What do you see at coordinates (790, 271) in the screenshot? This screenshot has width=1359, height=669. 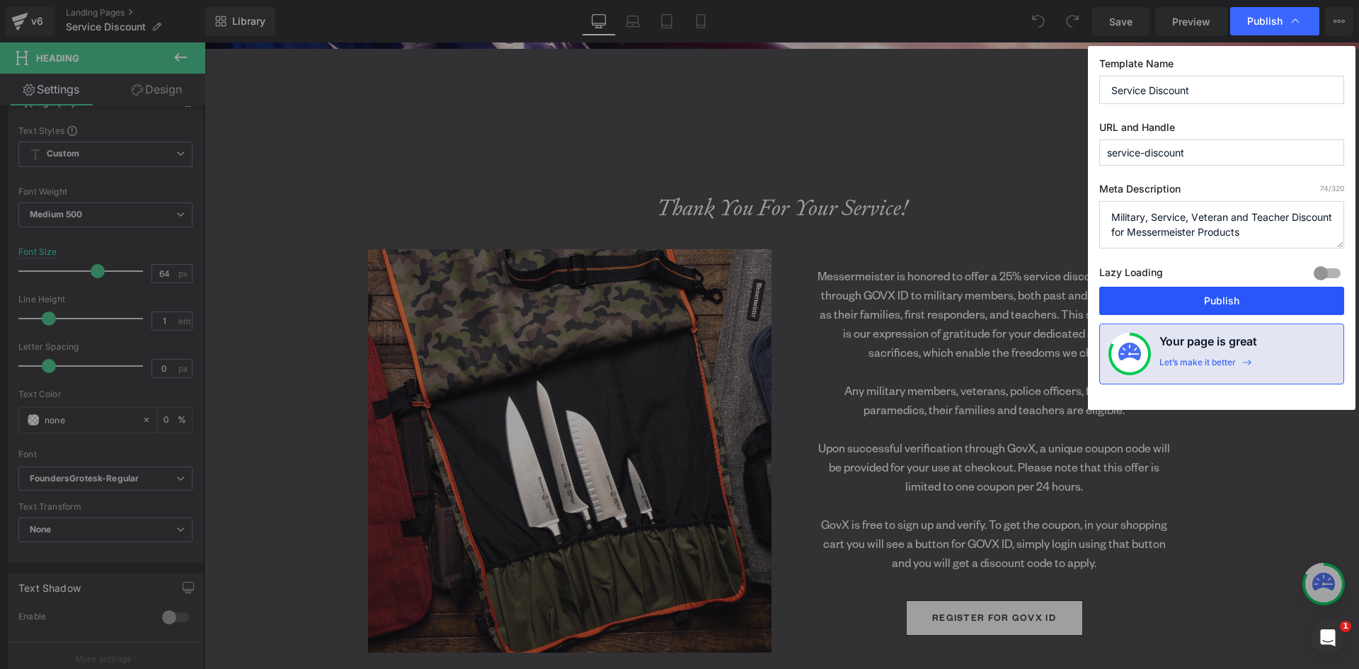 I see `p: Messermeister is honored to offer a 25% service discount at checkout through GOVX ID to military ...` at bounding box center [790, 271].